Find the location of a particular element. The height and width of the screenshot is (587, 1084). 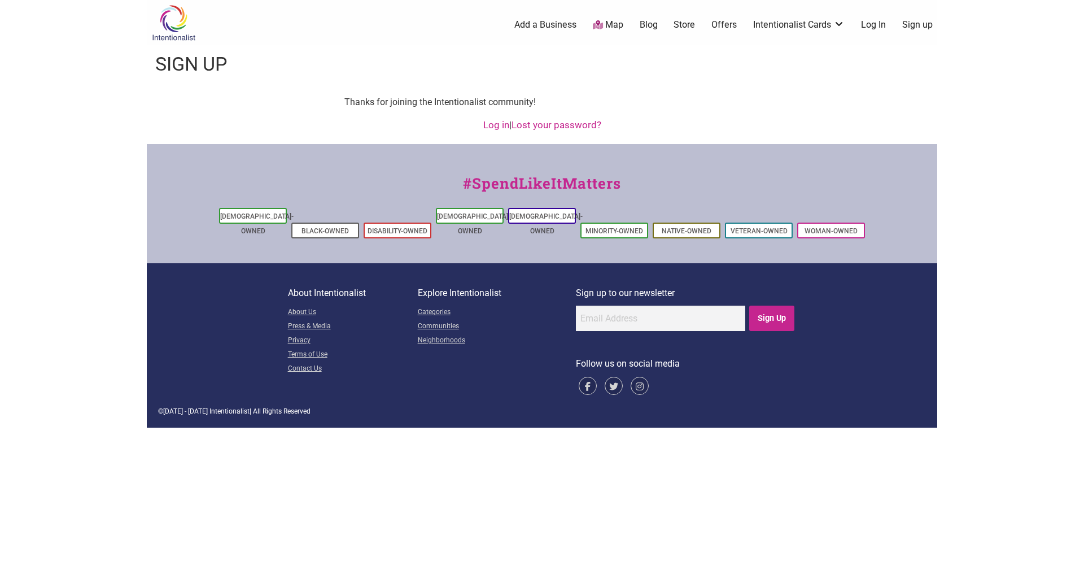

p: Sign up to our newsletter is located at coordinates (686, 293).